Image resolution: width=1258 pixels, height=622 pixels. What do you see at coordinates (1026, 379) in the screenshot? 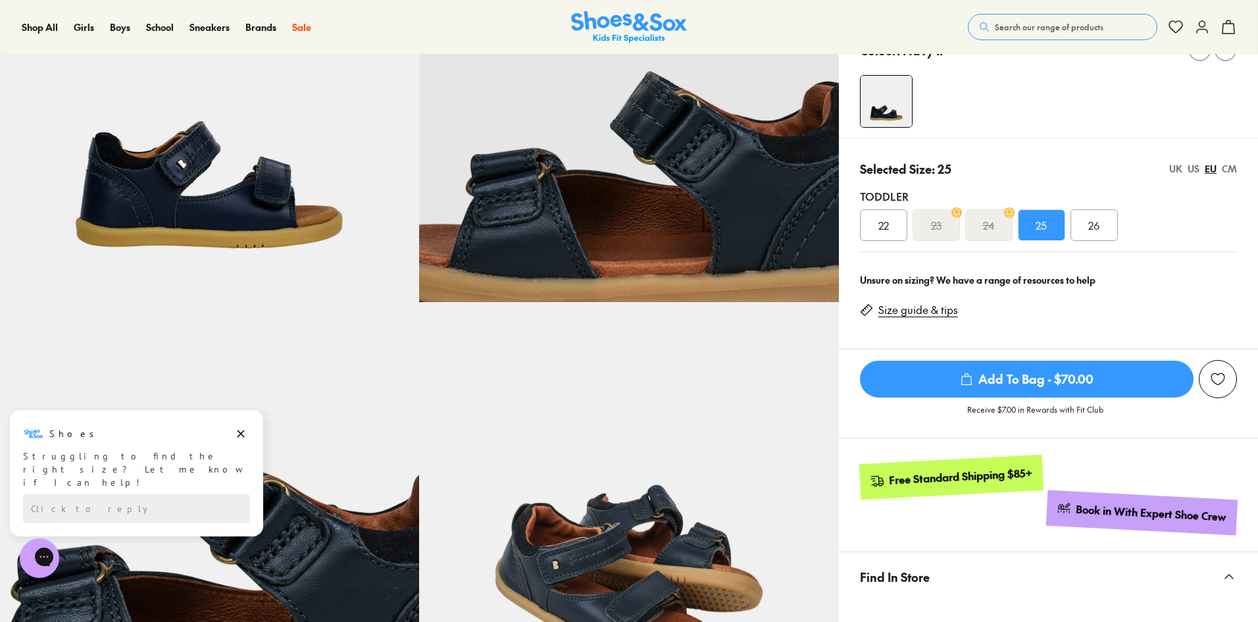
I see `span: Add To Bag - $70.00` at bounding box center [1026, 379].